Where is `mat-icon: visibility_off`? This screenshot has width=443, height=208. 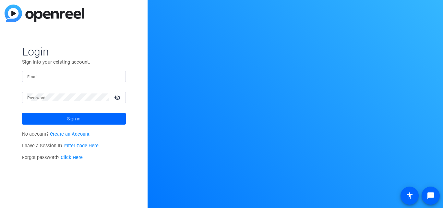
mat-icon: visibility_off is located at coordinates (118, 97).